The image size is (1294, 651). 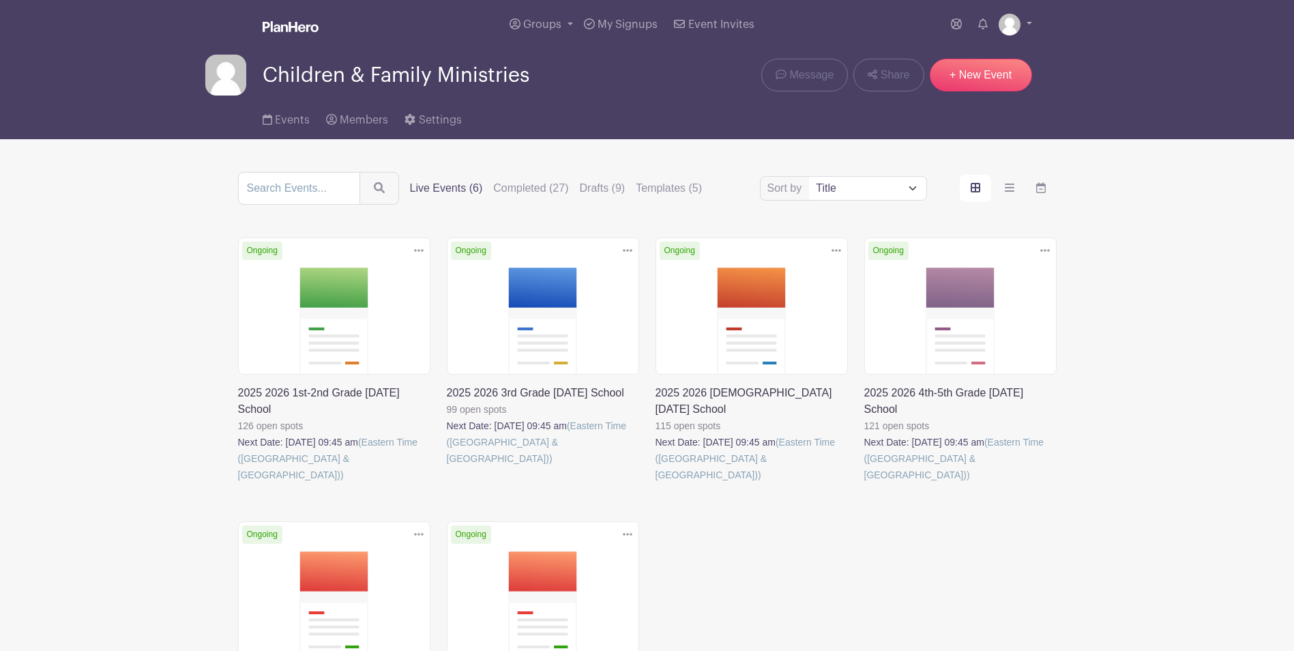 I want to click on span: My Signups, so click(x=628, y=25).